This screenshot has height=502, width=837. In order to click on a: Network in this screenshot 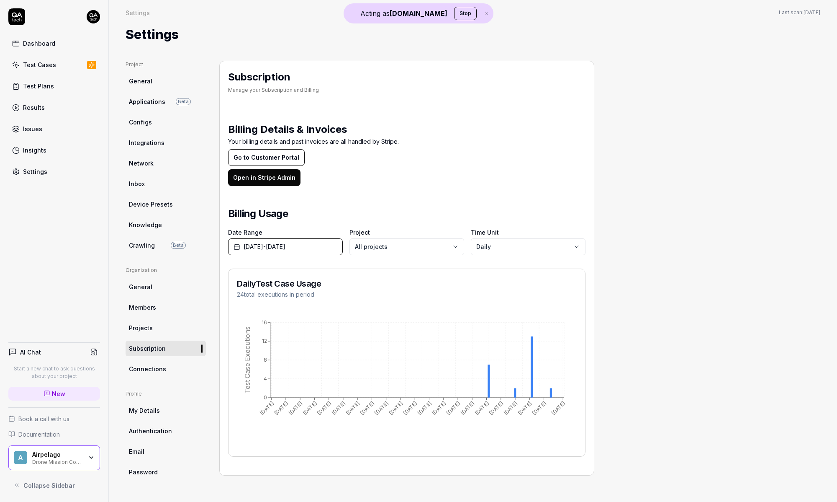, I will do `click(166, 163)`.